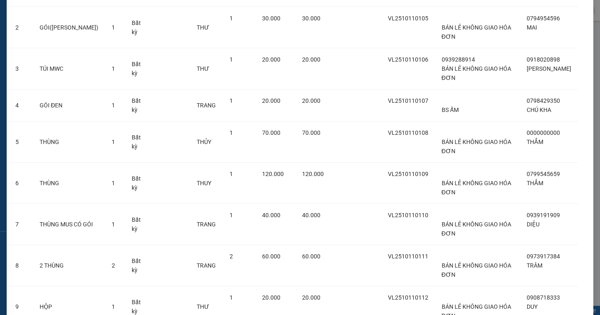 This screenshot has height=315, width=600. What do you see at coordinates (21, 142) in the screenshot?
I see `td: 5` at bounding box center [21, 142].